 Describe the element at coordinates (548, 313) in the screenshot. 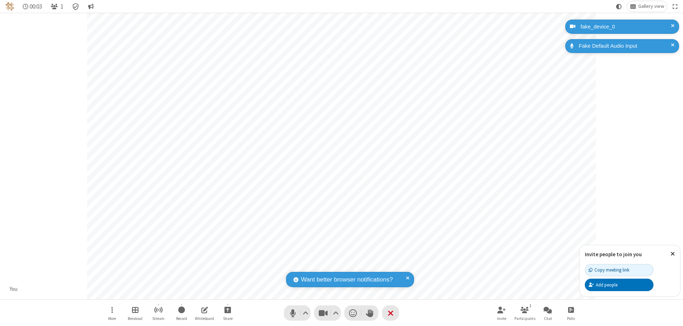

I see `button: Open chat` at that location.